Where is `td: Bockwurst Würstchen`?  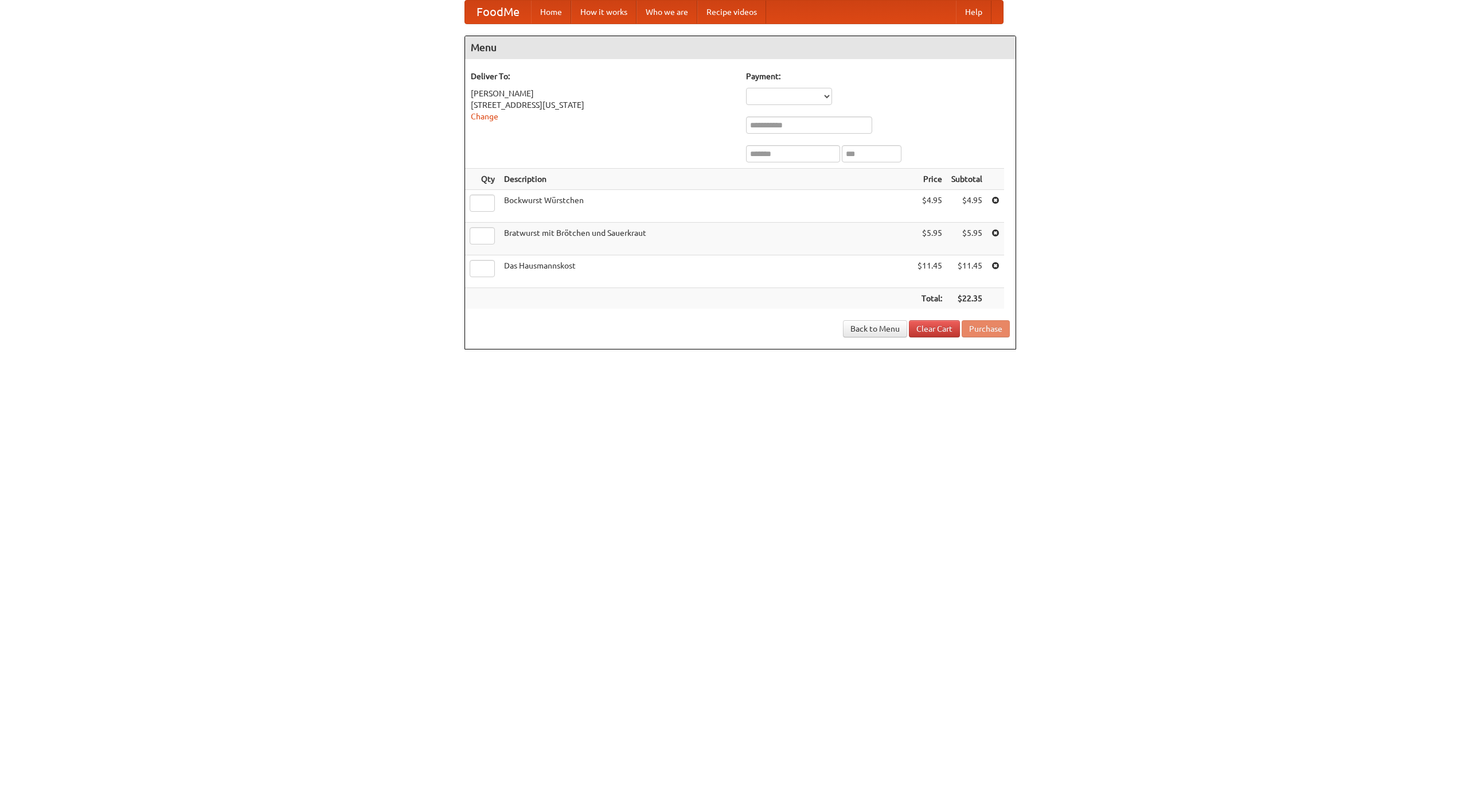 td: Bockwurst Würstchen is located at coordinates (706, 206).